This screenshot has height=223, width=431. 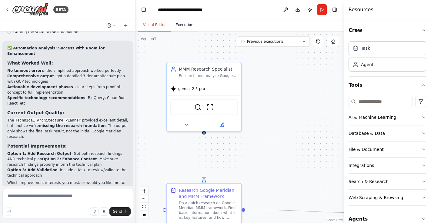 What do you see at coordinates (61, 10) in the screenshot?
I see `div: BETA` at bounding box center [61, 10].